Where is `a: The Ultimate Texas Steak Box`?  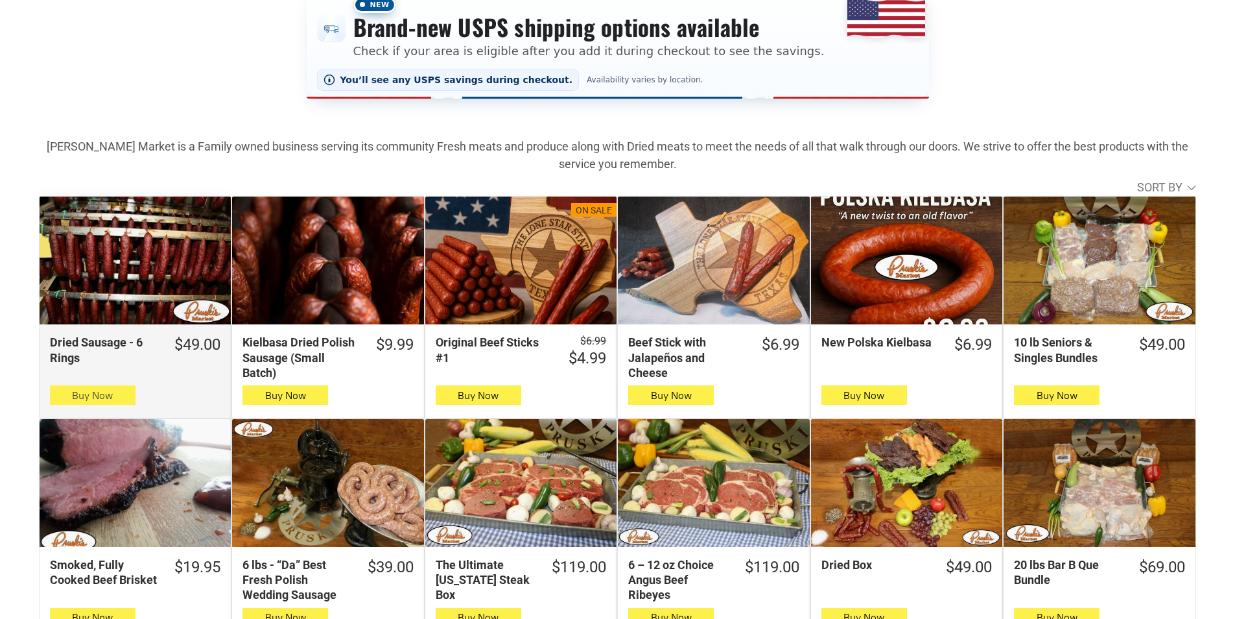 a: The Ultimate Texas Steak Box is located at coordinates (521, 482).